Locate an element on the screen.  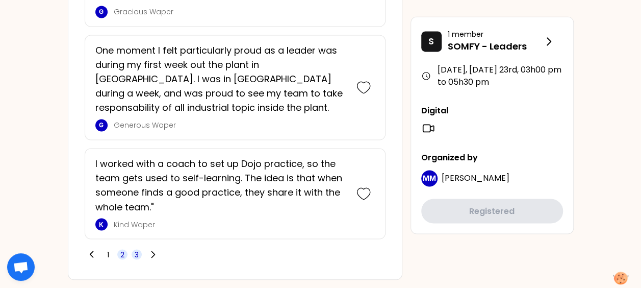
p: I worked with a coach to set up Dojo practice, so the team gets used to self-learning. The idea i... is located at coordinates (221, 185).